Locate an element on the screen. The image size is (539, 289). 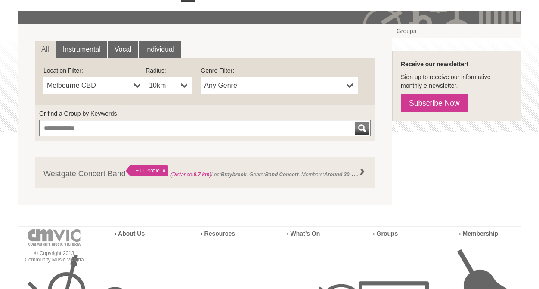
a: › Groups is located at coordinates (385, 234).